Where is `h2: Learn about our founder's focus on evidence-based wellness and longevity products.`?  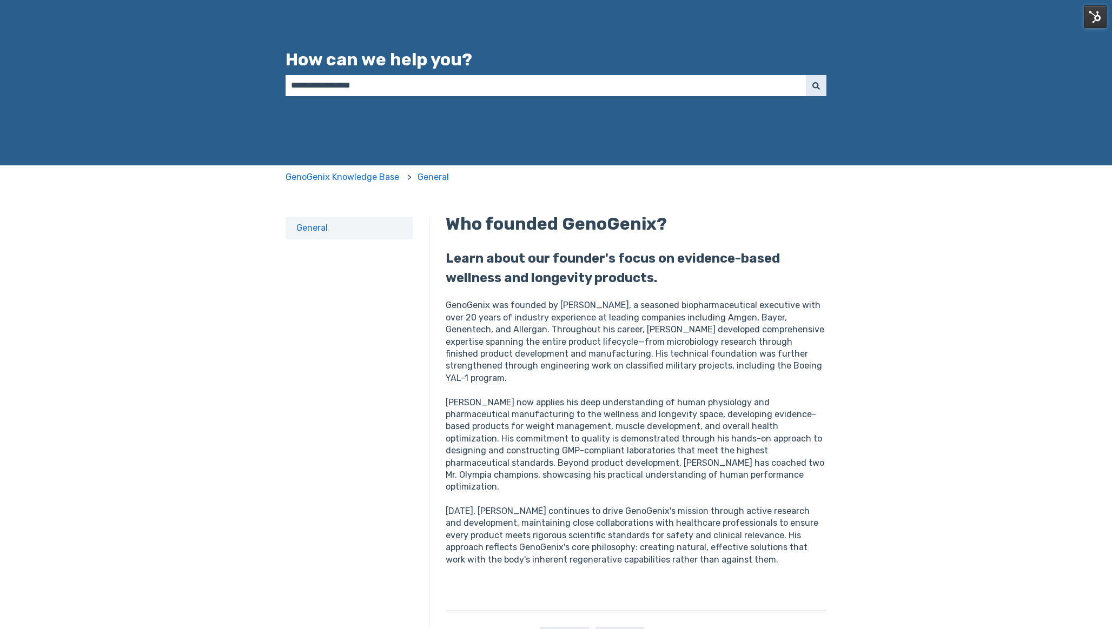
h2: Learn about our founder's focus on evidence-based wellness and longevity products. is located at coordinates (636, 268).